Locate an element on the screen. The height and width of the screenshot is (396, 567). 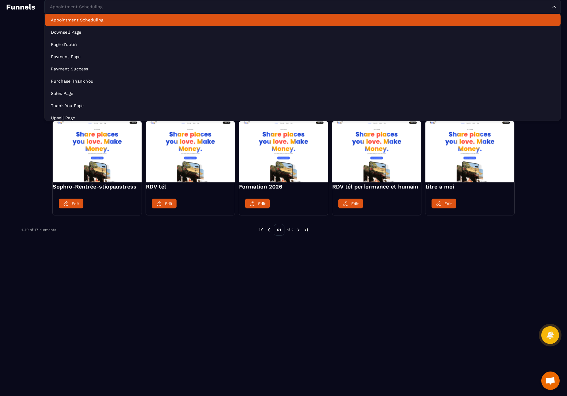
p: of 2 is located at coordinates (290, 230).